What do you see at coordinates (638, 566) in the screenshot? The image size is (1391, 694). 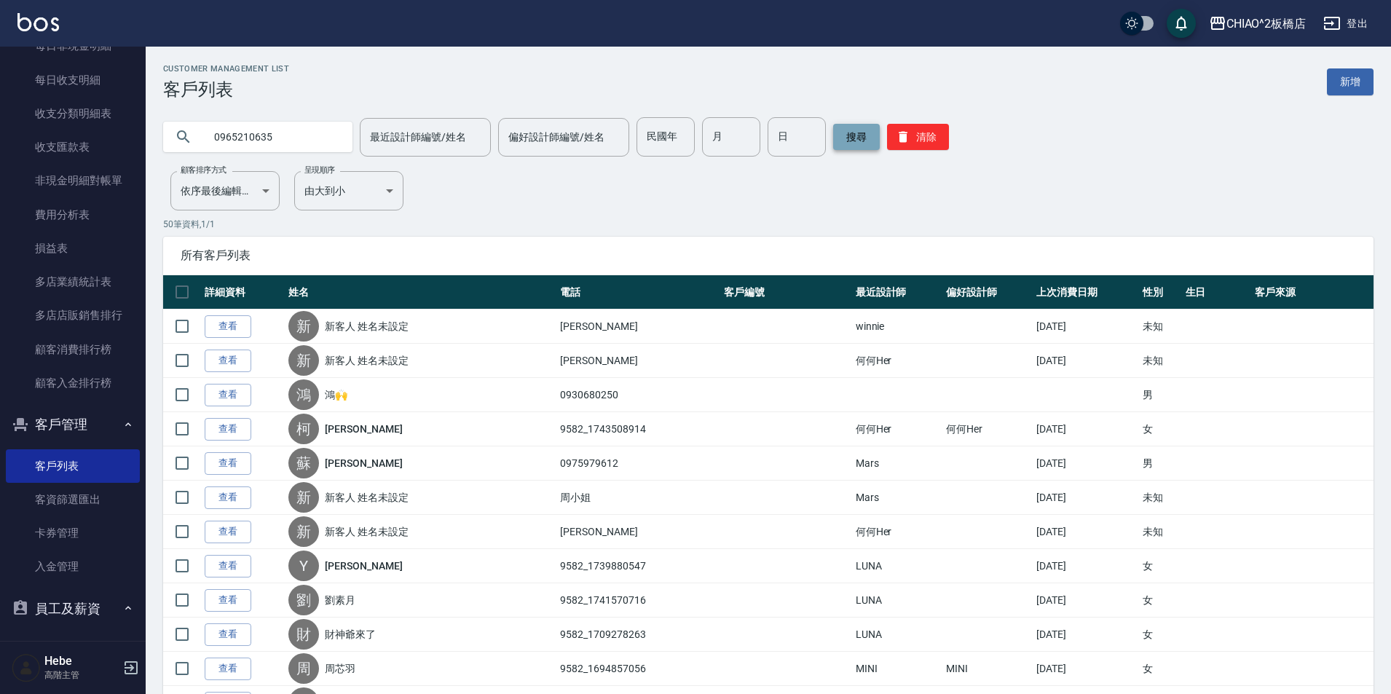 I see `td: 9582_1739880547` at bounding box center [638, 566].